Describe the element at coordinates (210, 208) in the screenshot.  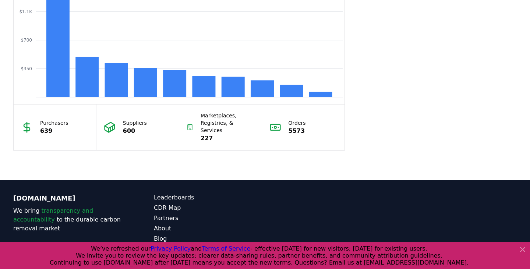
I see `a: CDR Map` at that location.